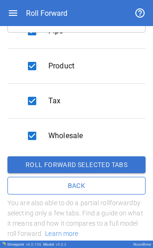 Image resolution: width=153 pixels, height=248 pixels. I want to click on span: Tax, so click(89, 101).